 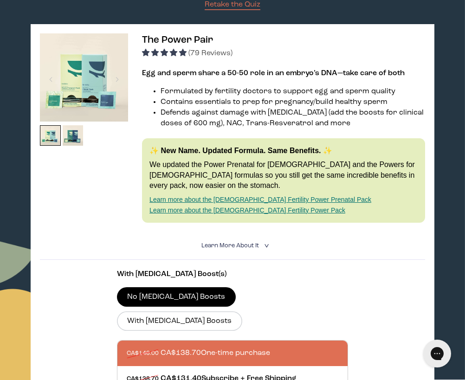 What do you see at coordinates (165, 53) in the screenshot?
I see `span: 4.92 stars` at bounding box center [165, 53].